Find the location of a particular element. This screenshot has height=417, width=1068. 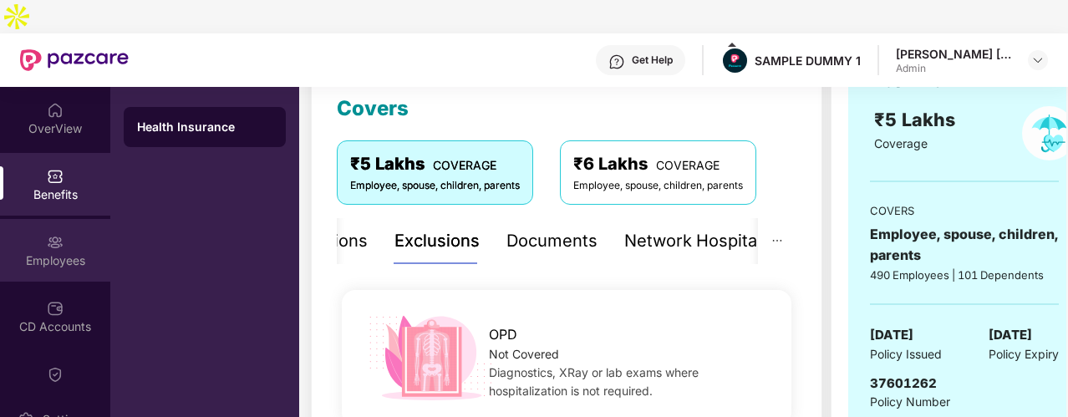

span: Policy Number is located at coordinates (910, 401).